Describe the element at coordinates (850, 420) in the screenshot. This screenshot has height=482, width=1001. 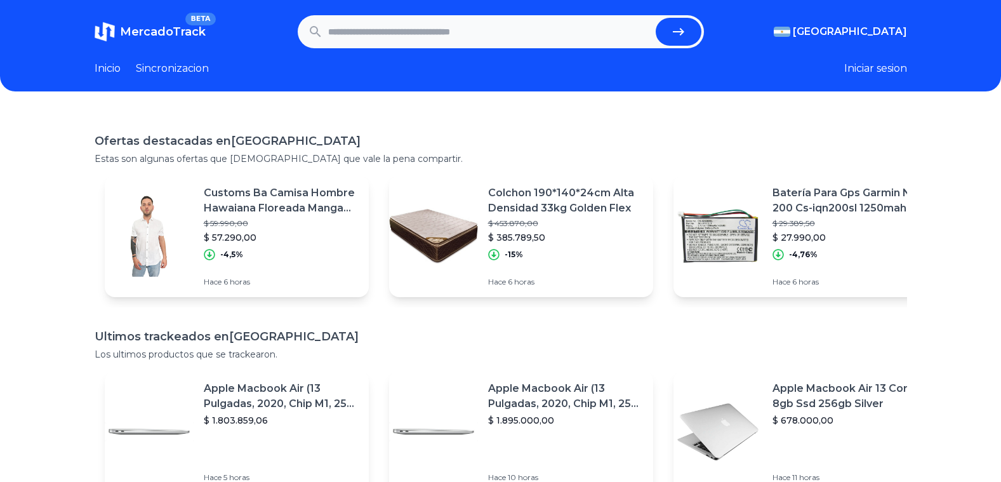
I see `p: $ 678.000,00` at that location.